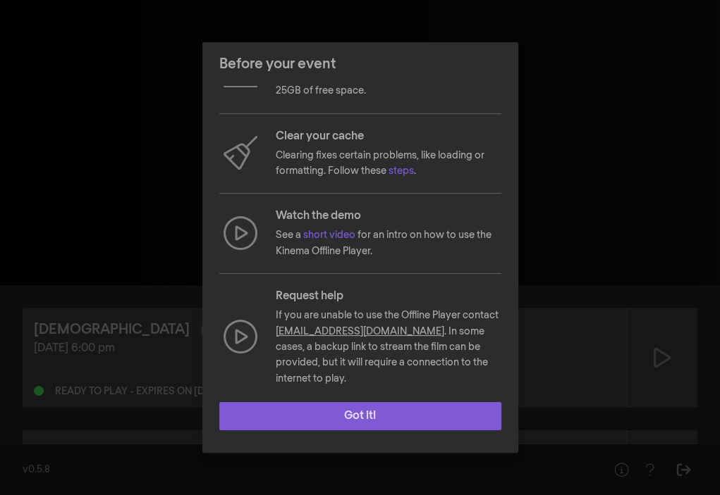 The height and width of the screenshot is (495, 720). I want to click on p: If you are unable to use the Offline Player contact . In some cases, a backup link to stream the ..., so click(388, 347).